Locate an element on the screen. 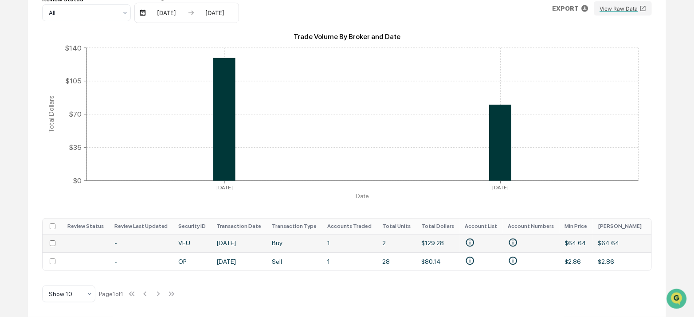  p: How can we help? is located at coordinates (85, 26).